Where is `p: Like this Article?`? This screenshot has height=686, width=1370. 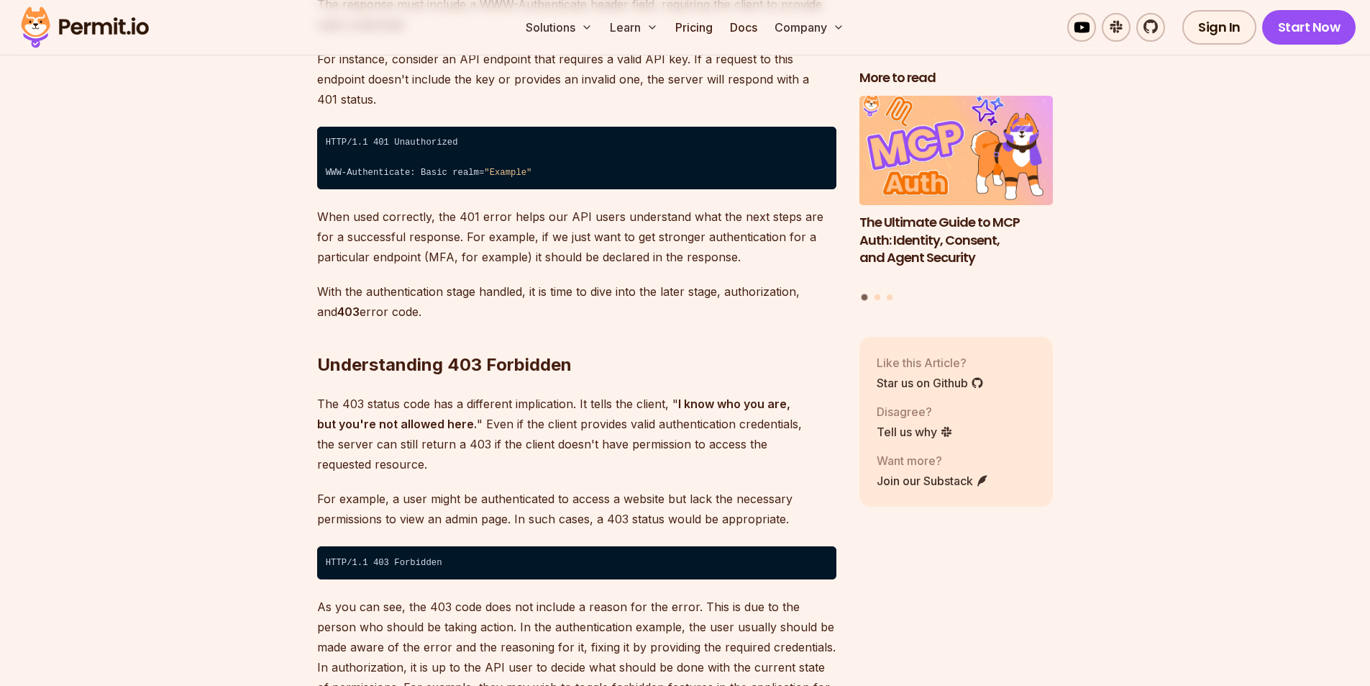 p: Like this Article? is located at coordinates (930, 362).